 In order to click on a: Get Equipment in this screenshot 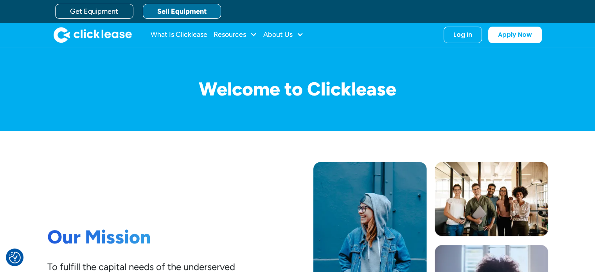, I will do `click(94, 11)`.